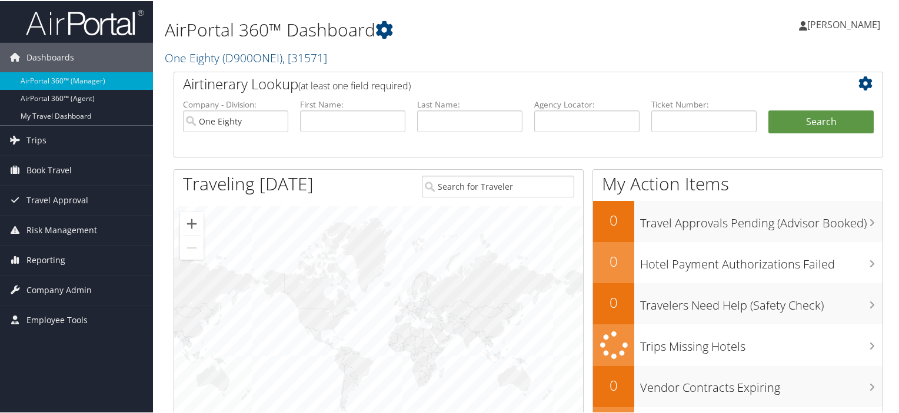  I want to click on button: Zoom out, so click(192, 247).